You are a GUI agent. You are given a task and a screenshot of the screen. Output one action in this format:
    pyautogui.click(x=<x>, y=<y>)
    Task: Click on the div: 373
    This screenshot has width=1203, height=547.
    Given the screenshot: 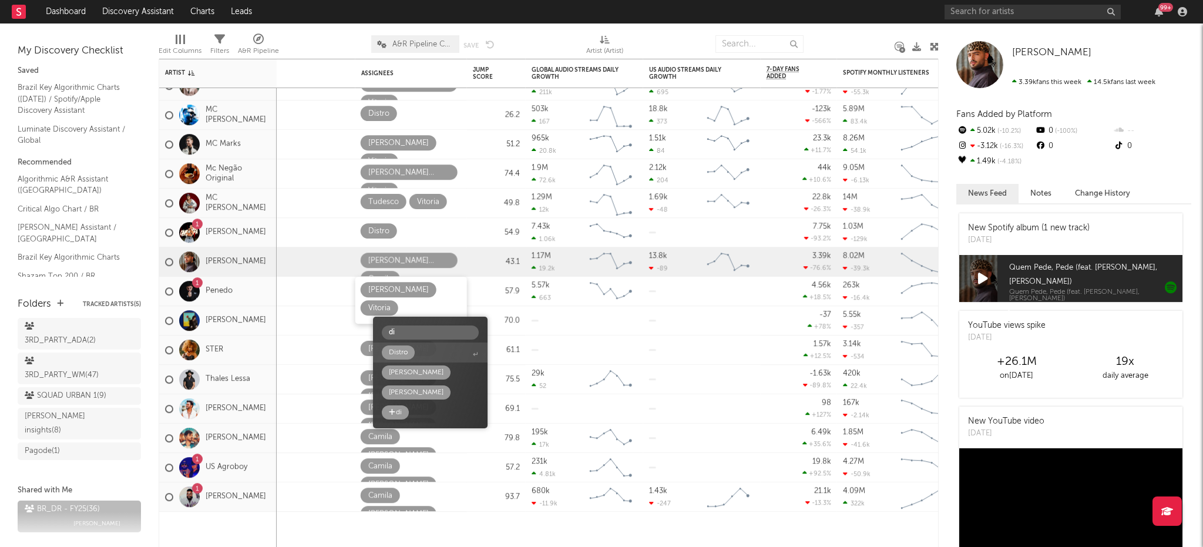 What is the action you would take?
    pyautogui.click(x=658, y=121)
    